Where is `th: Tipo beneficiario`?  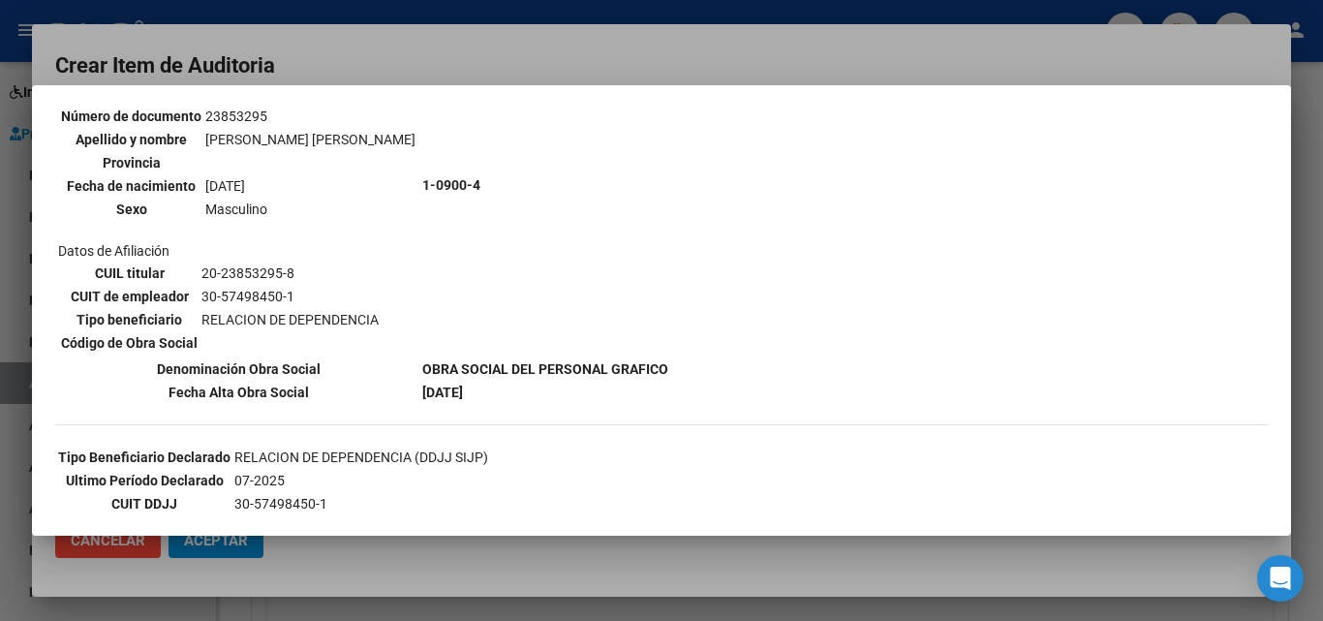
th: Tipo beneficiario is located at coordinates (129, 320).